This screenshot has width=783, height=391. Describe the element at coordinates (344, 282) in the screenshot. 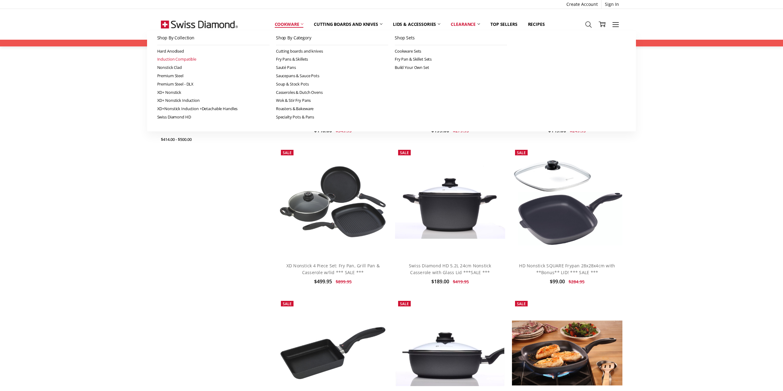

I see `span: $899.95` at that location.